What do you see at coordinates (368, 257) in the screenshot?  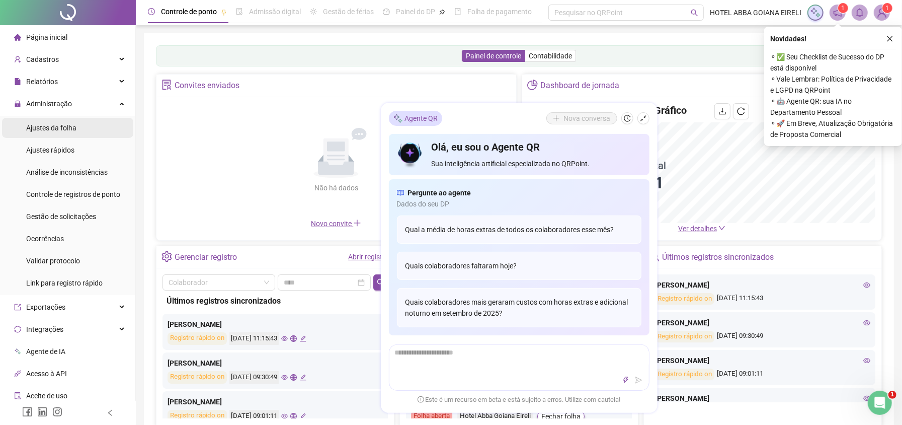 I see `a: Abrir registro` at bounding box center [368, 257].